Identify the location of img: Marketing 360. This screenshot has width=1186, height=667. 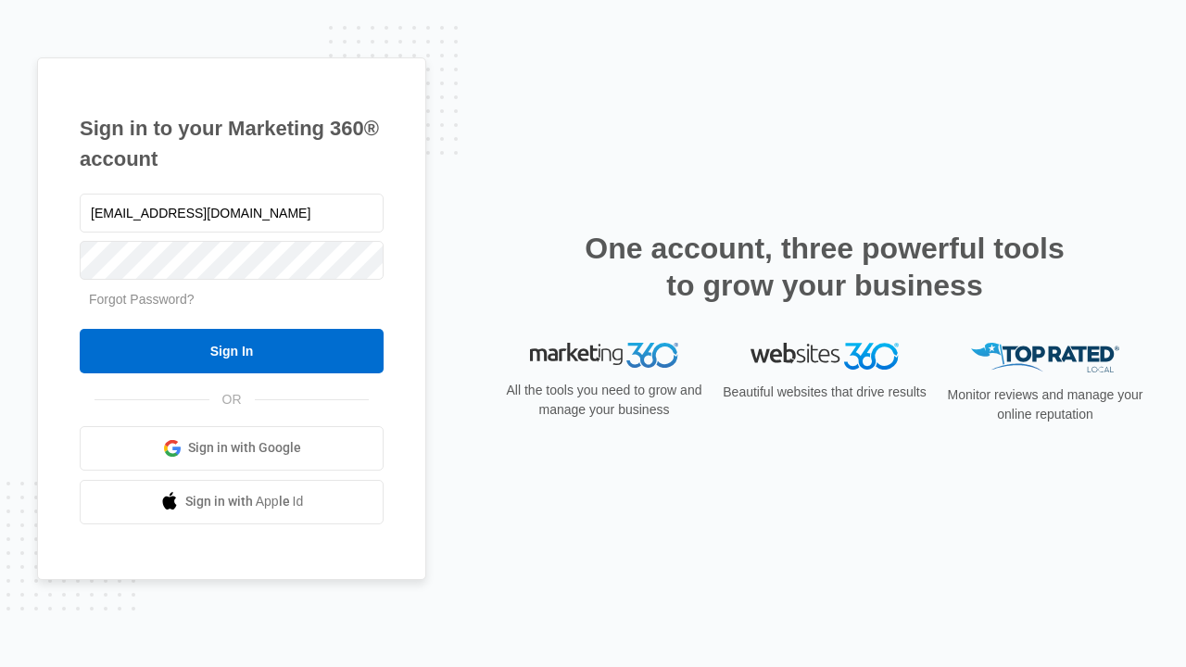
(604, 356).